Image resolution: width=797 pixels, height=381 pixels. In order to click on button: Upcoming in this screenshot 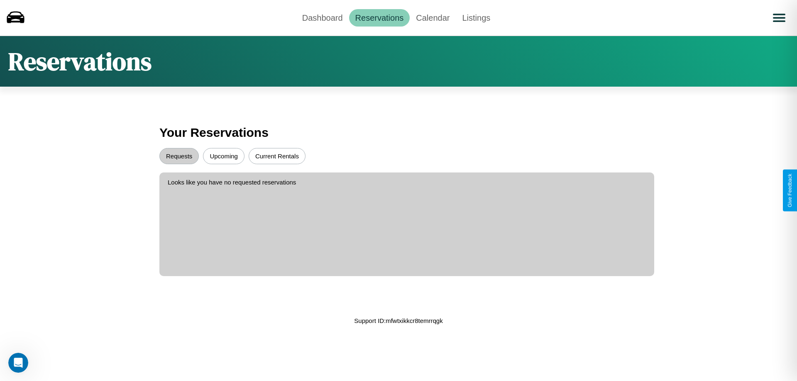, I will do `click(224, 156)`.